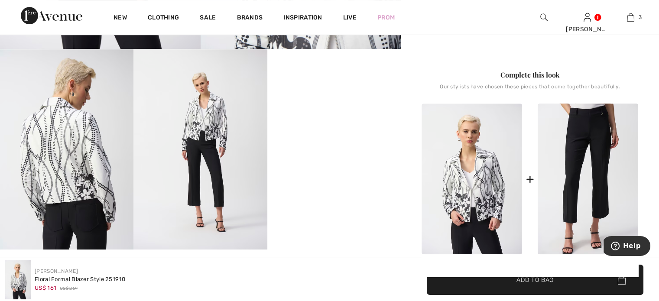 This screenshot has width=659, height=301. I want to click on a: 1ère Avenue, so click(52, 16).